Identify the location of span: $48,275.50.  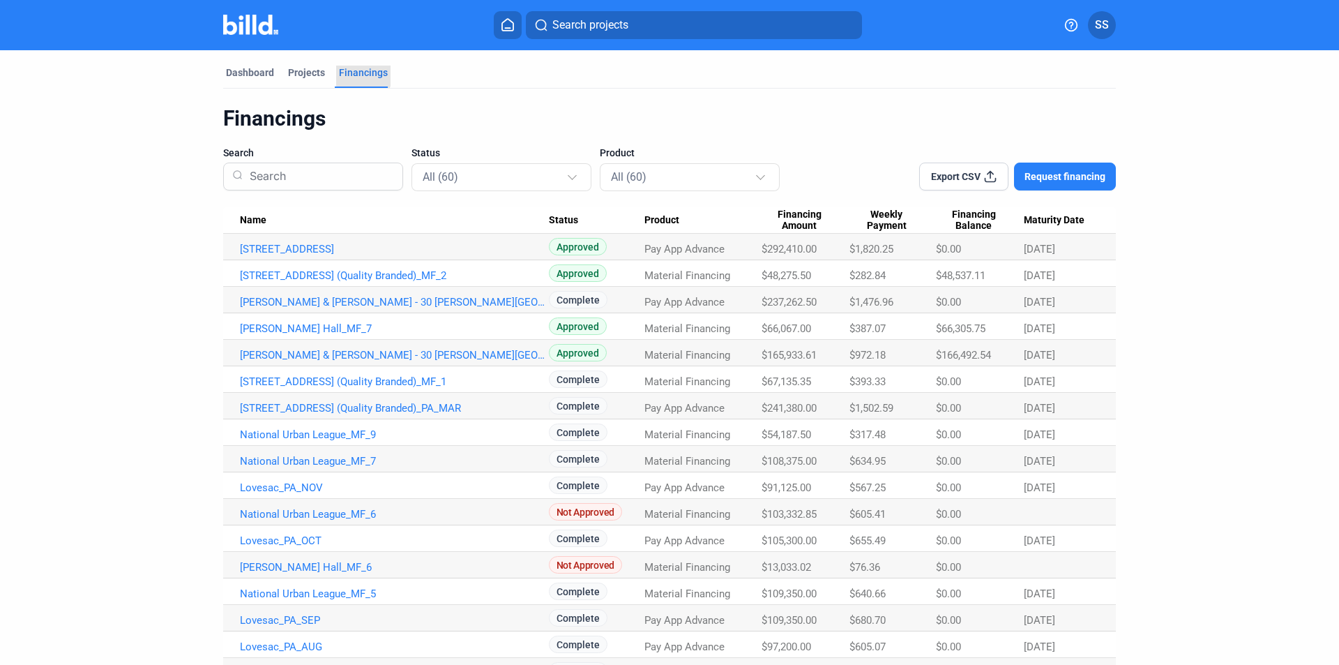
(786, 276).